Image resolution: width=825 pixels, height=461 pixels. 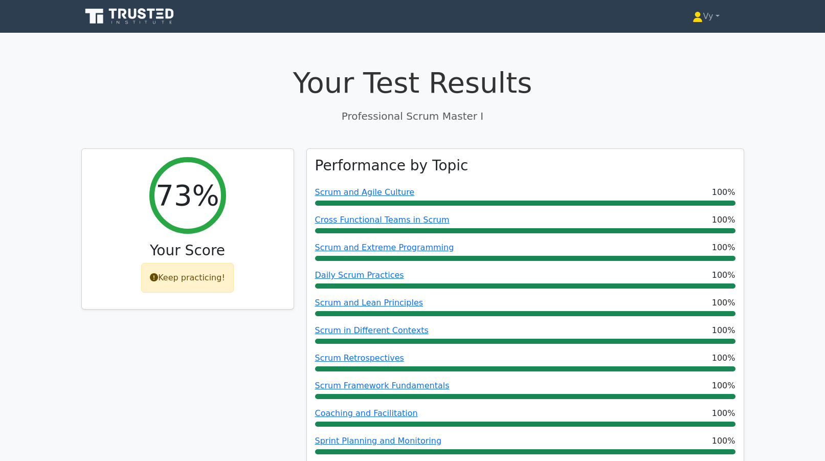 What do you see at coordinates (369, 302) in the screenshot?
I see `a: Scrum and Lean Principles` at bounding box center [369, 302].